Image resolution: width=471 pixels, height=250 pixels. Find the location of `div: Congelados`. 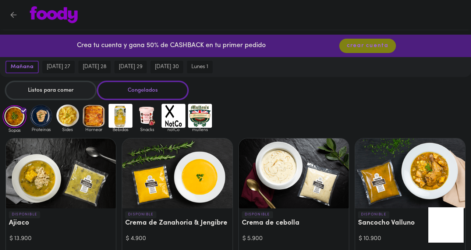

div: Congelados is located at coordinates (143, 90).